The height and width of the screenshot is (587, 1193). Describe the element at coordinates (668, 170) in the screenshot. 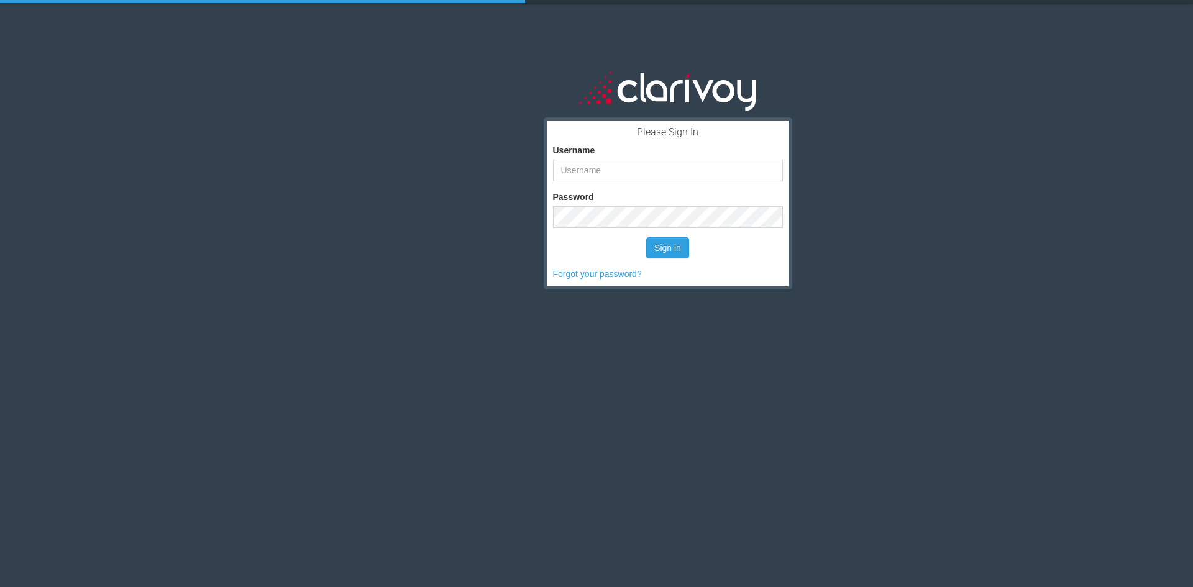

I see `input: Username` at that location.